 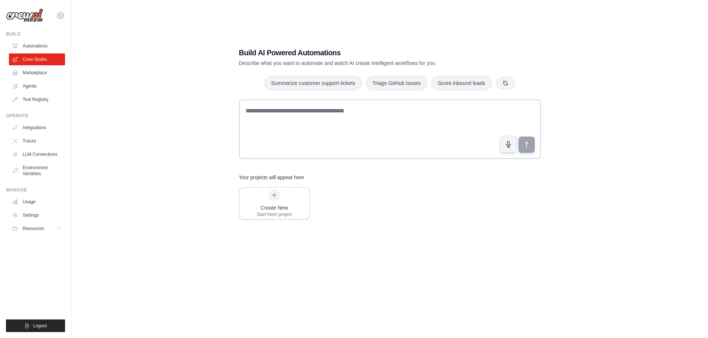 I want to click on div: Create New, so click(x=274, y=208).